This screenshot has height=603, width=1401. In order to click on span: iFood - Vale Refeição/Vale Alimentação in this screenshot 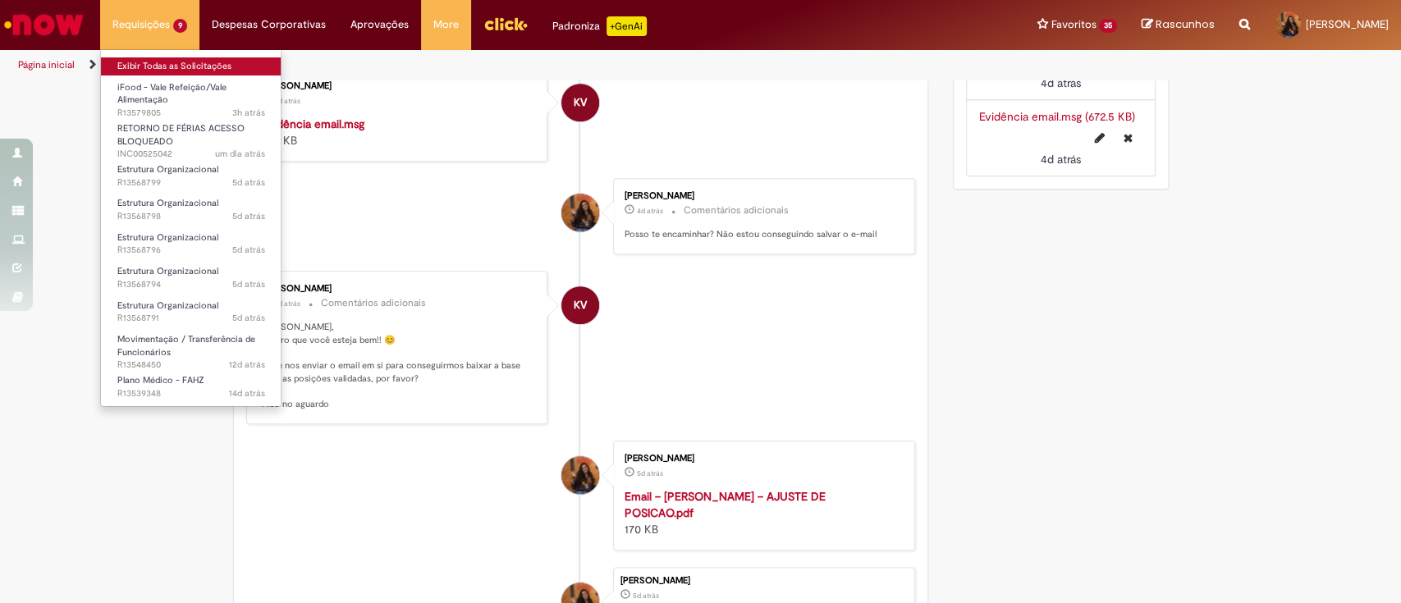, I will do `click(172, 94)`.